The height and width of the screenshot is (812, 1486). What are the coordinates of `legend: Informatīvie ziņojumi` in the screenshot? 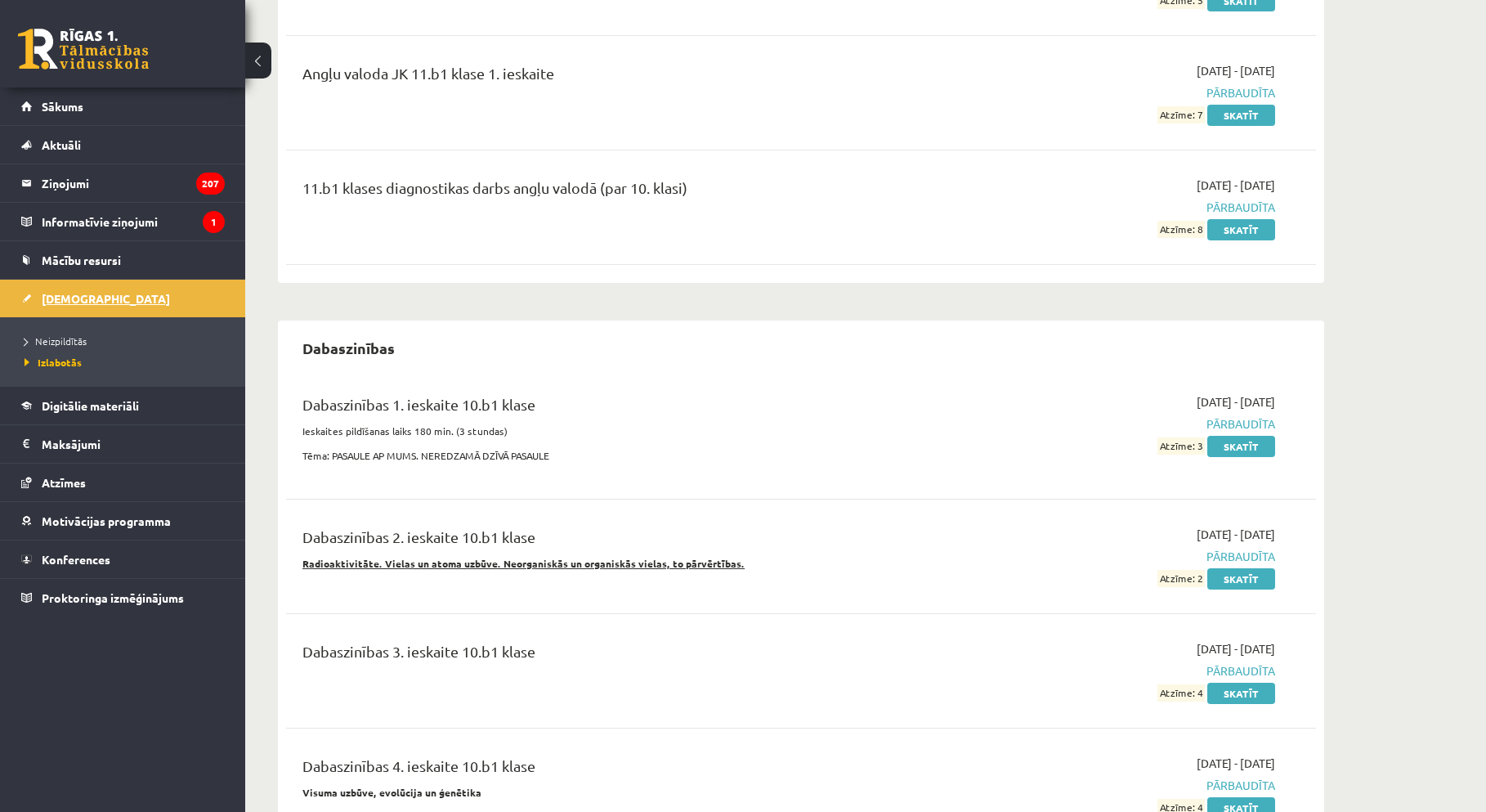 It's located at (133, 221).